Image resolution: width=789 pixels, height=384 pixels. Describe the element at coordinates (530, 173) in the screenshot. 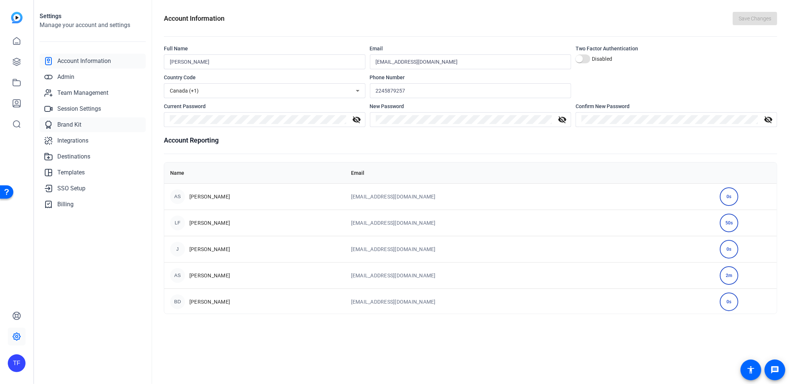

I see `th: Email` at that location.